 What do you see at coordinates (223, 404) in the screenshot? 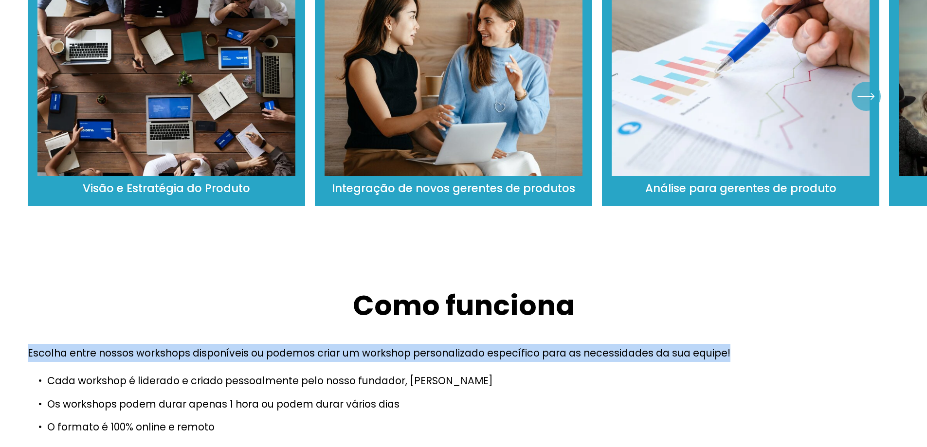
I see `font: Os workshops podem durar apenas 1 hora ou podem durar vários dias` at bounding box center [223, 404].